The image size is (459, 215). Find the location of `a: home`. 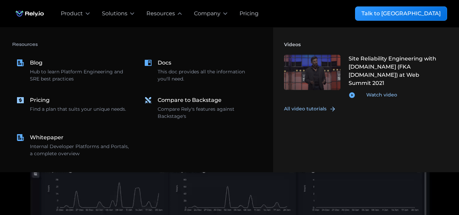

a: home is located at coordinates (30, 14).